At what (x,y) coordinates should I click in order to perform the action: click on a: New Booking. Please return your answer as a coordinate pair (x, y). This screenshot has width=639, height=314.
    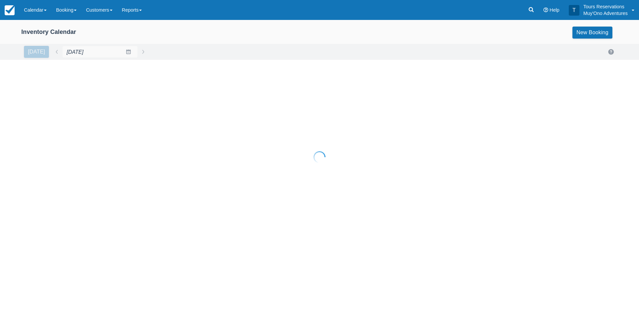
    Looking at the image, I should click on (592, 33).